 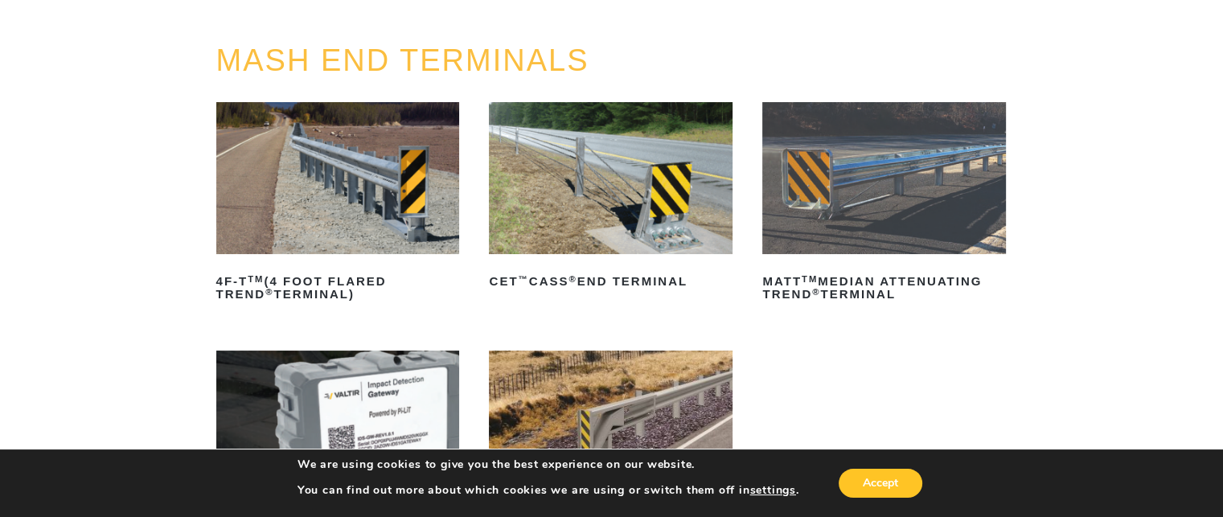 I want to click on h2: CET CASS End Terminal, so click(x=611, y=282).